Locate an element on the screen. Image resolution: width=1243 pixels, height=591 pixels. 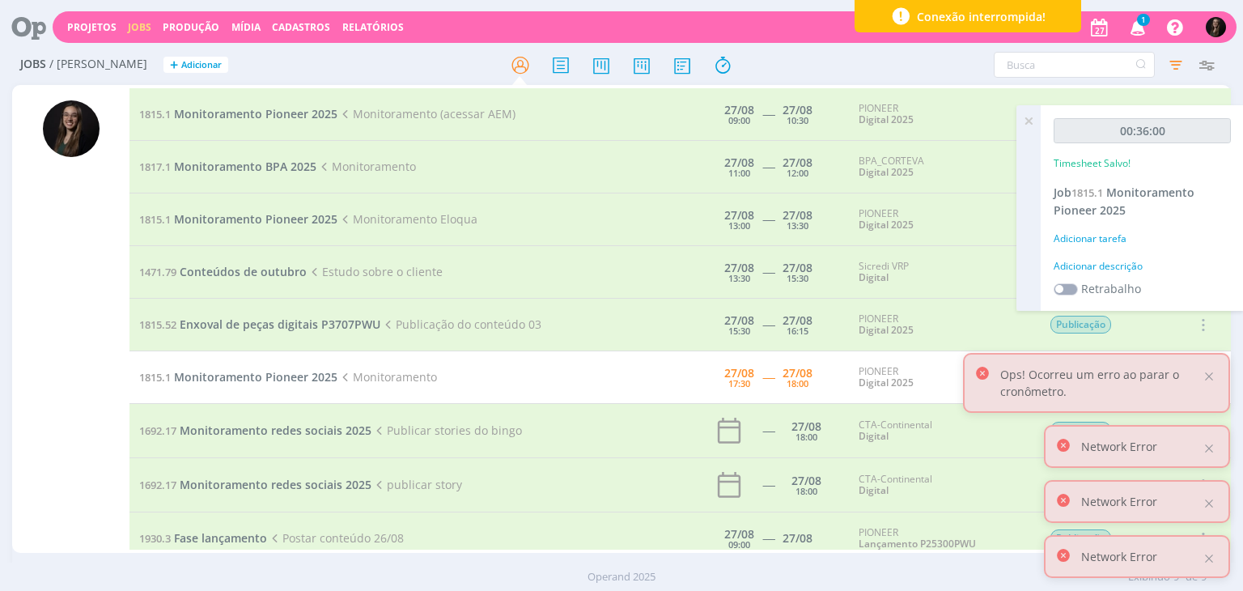
button: 1 is located at coordinates (1136, 28).